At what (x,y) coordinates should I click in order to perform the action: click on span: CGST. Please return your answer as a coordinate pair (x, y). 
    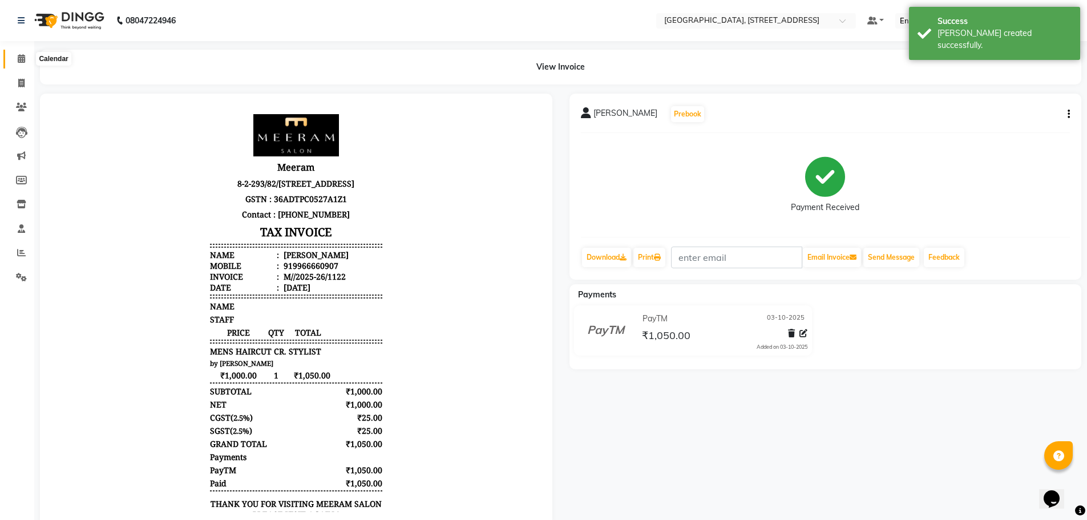
    Looking at the image, I should click on (169, 312).